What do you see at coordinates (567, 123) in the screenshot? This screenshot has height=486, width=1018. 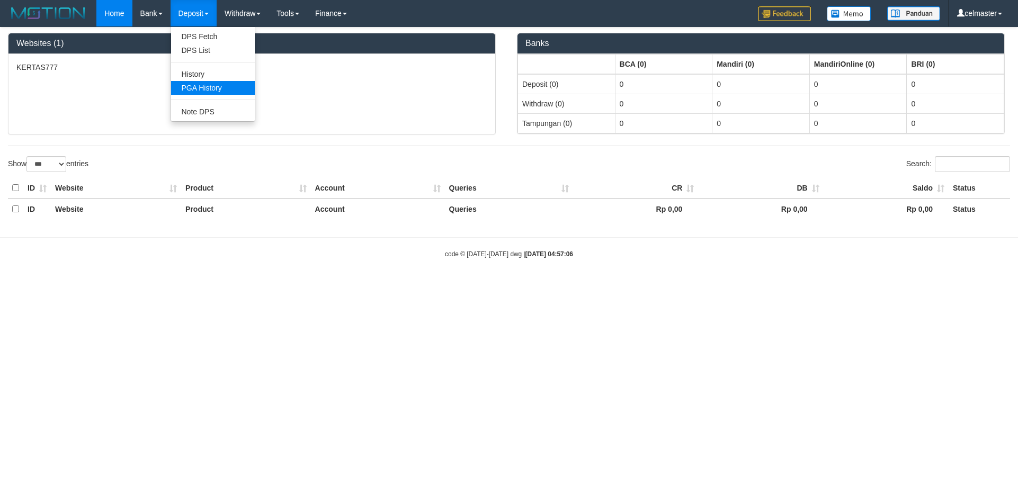 I see `td: Tampungan (0)` at bounding box center [567, 123].